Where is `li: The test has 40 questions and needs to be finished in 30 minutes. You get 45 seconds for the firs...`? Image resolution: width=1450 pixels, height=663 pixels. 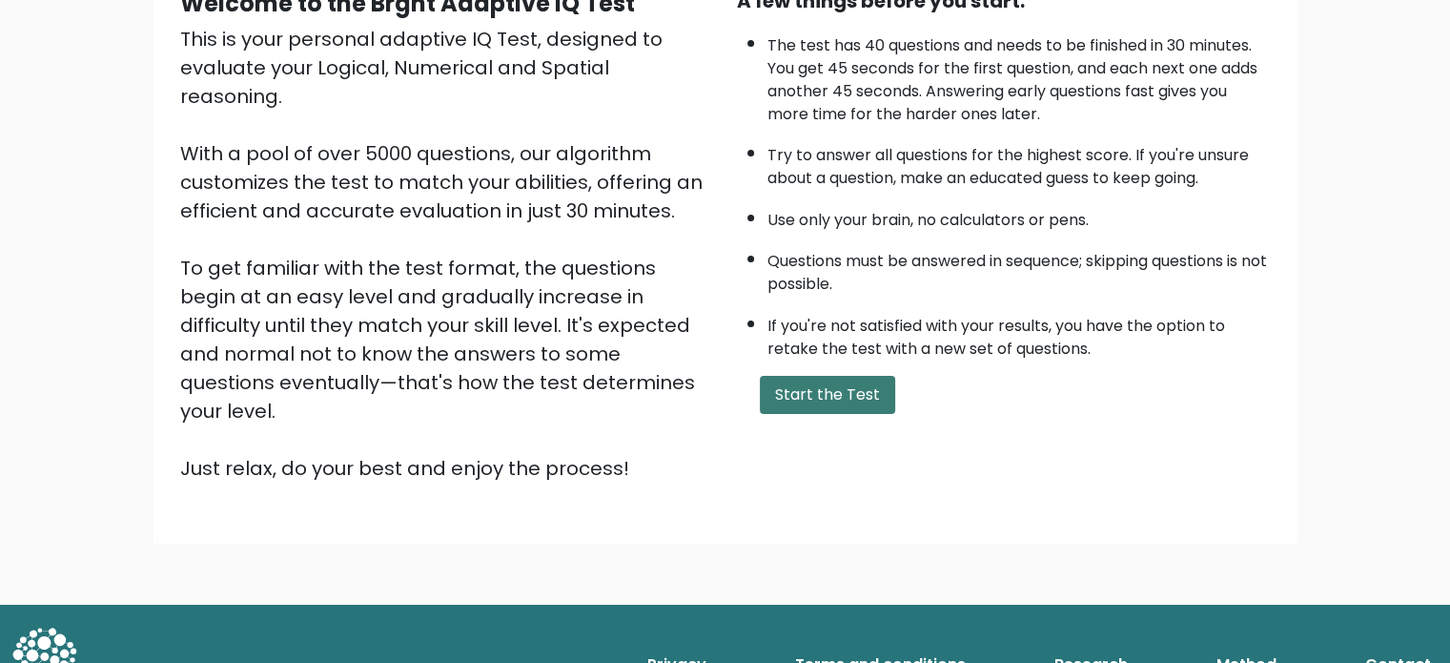
li: The test has 40 questions and needs to be finished in 30 minutes. You get 45 seconds for the firs... is located at coordinates (1019, 75).